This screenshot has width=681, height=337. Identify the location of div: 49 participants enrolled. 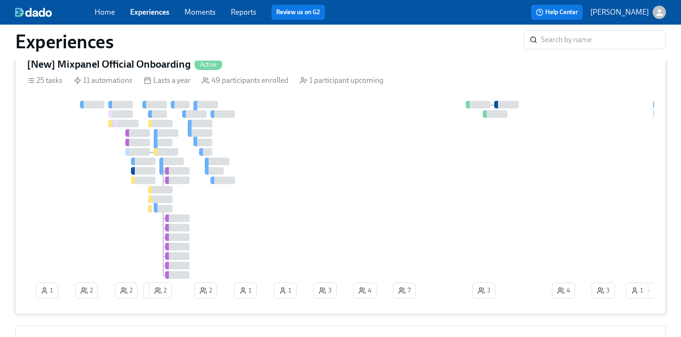
(245, 80).